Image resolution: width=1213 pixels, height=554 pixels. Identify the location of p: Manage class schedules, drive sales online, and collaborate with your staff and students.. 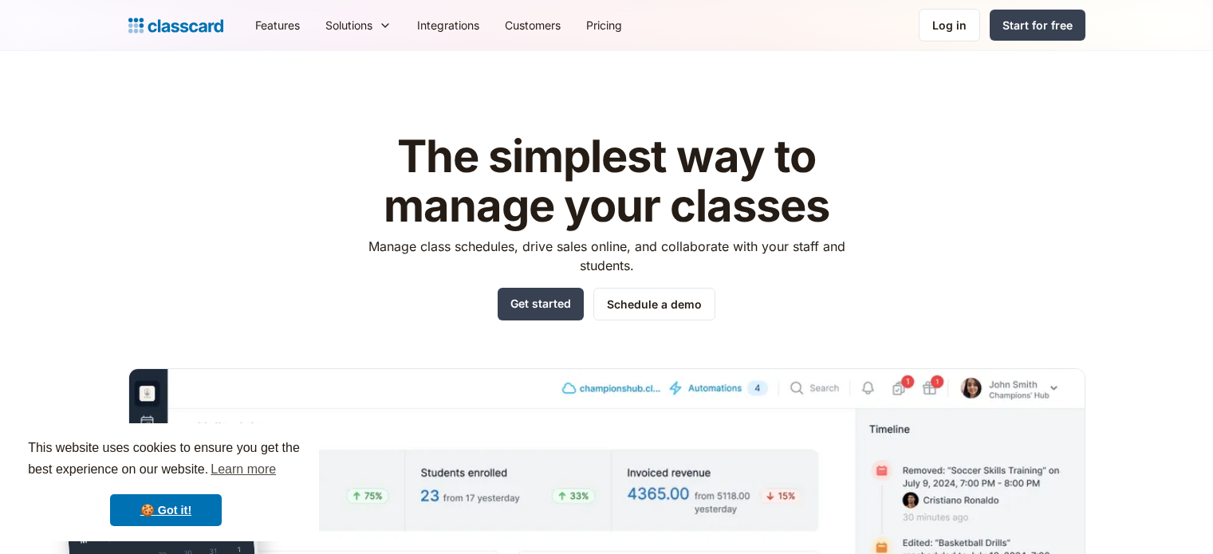
(606, 256).